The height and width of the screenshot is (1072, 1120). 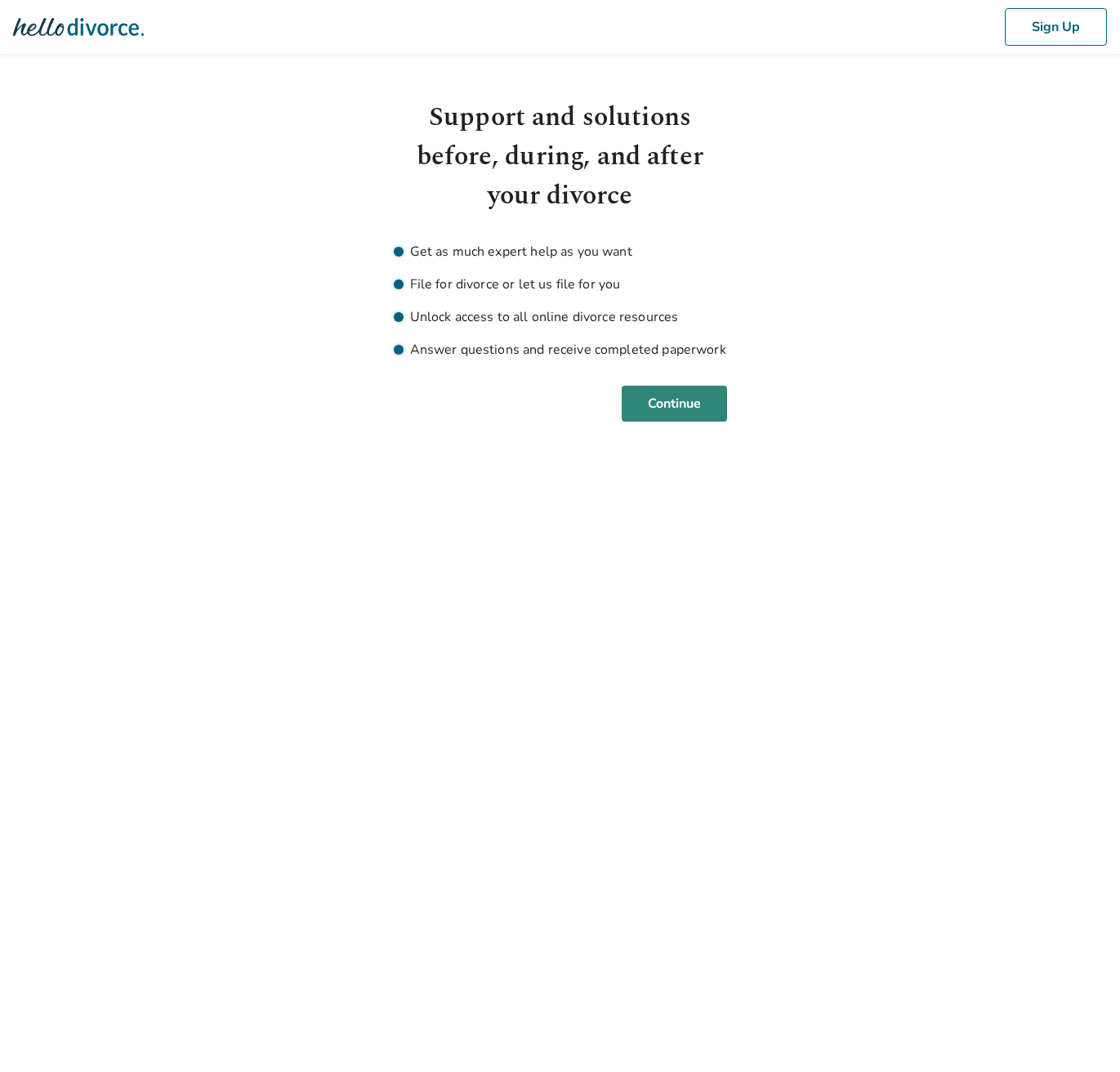 I want to click on li: File for divorce or let us file for you, so click(x=560, y=284).